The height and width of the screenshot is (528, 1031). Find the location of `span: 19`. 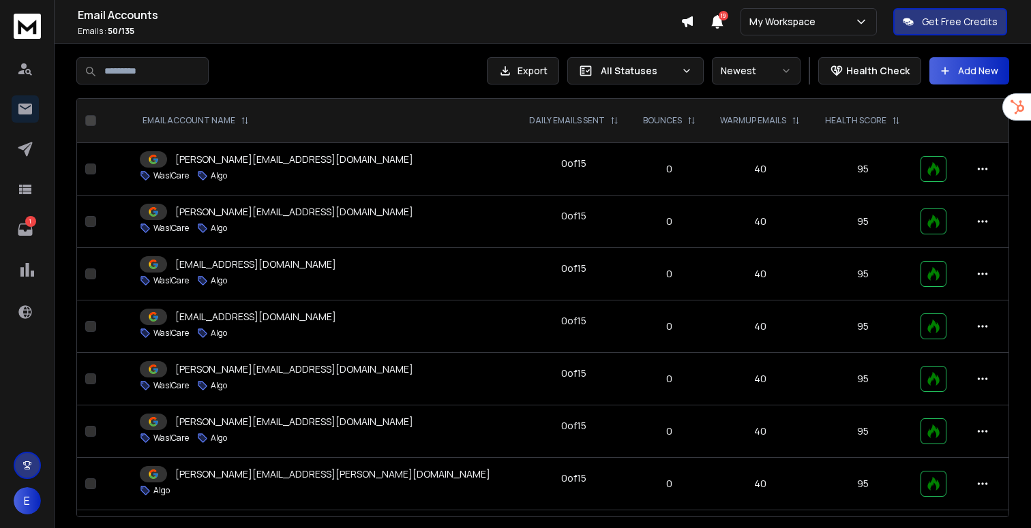

span: 19 is located at coordinates (723, 16).